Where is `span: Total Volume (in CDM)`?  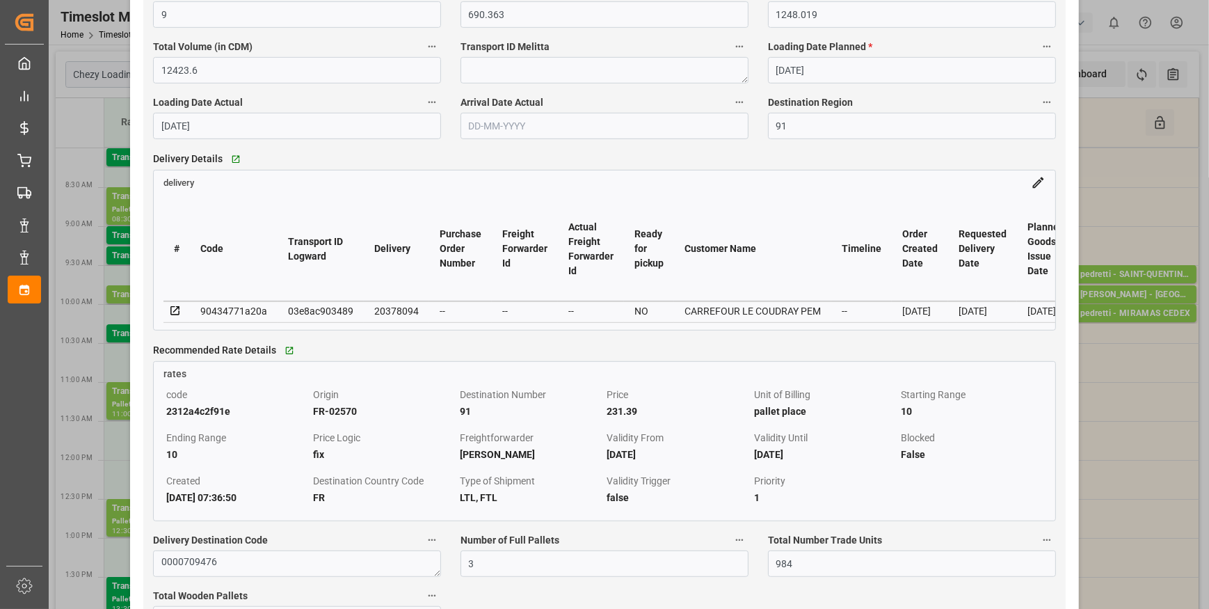
span: Total Volume (in CDM) is located at coordinates (202, 47).